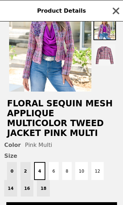  I want to click on span: Size, so click(62, 156).